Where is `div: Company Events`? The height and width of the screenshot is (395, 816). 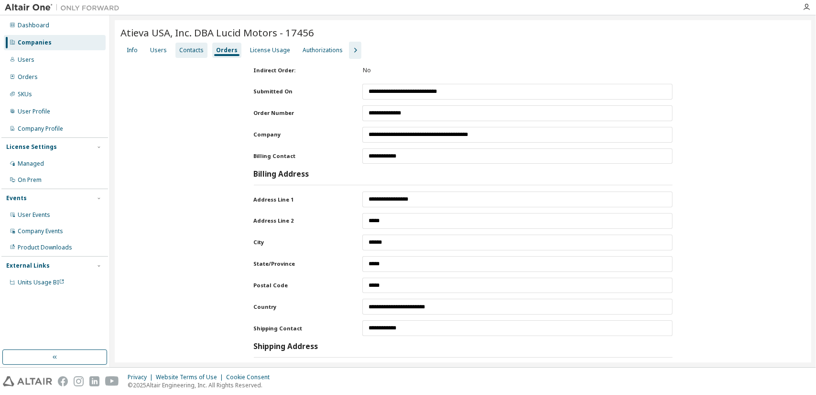
div: Company Events is located at coordinates (40, 231).